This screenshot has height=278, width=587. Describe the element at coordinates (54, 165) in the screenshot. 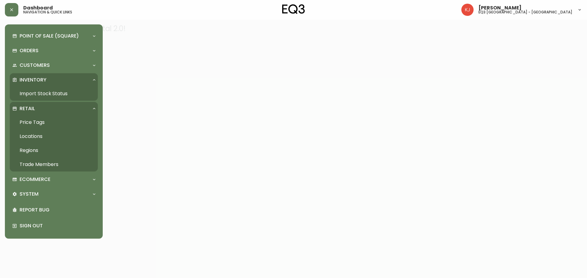

I see `a: Trade Members` at that location.